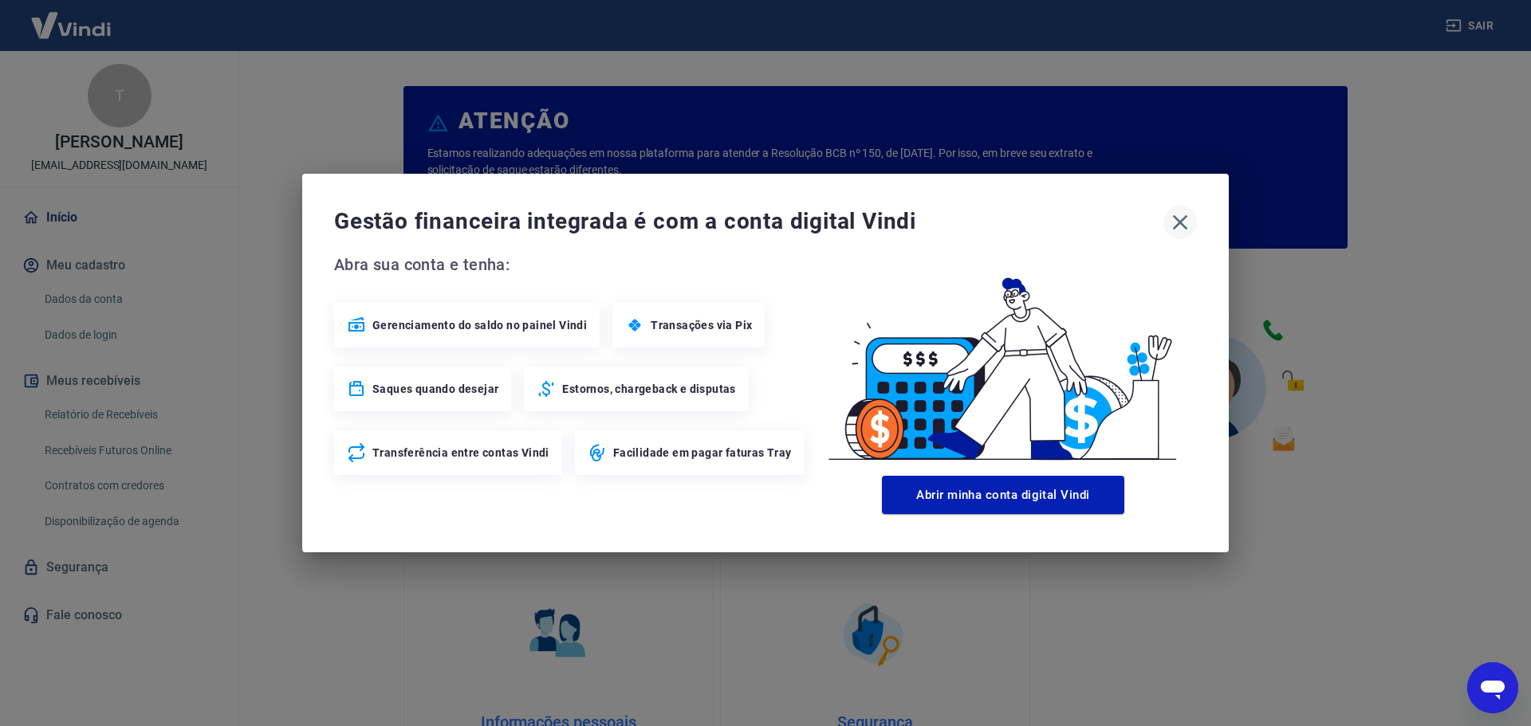  Describe the element at coordinates (749, 222) in the screenshot. I see `span: Gestão financeira integrada é com a conta digital Vindi` at that location.